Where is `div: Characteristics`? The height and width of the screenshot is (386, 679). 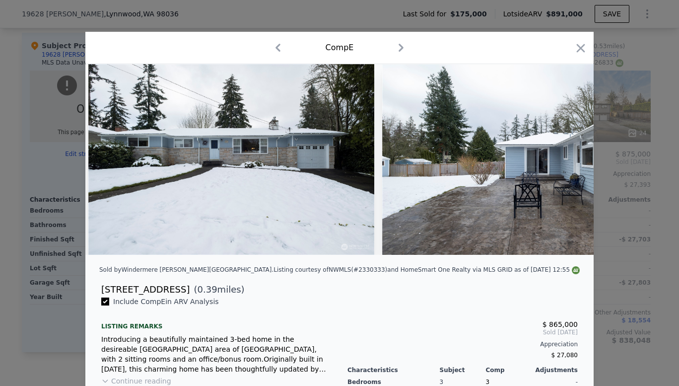 div: Characteristics is located at coordinates (394, 370).